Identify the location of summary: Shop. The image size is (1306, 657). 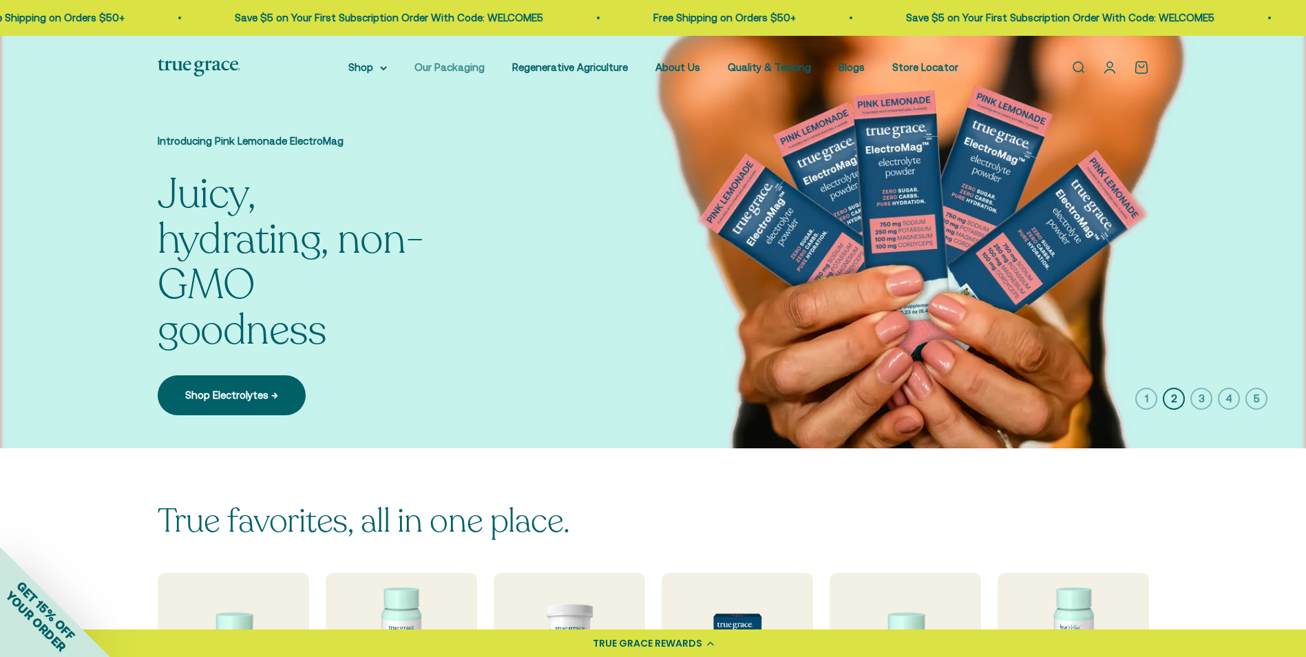
(368, 67).